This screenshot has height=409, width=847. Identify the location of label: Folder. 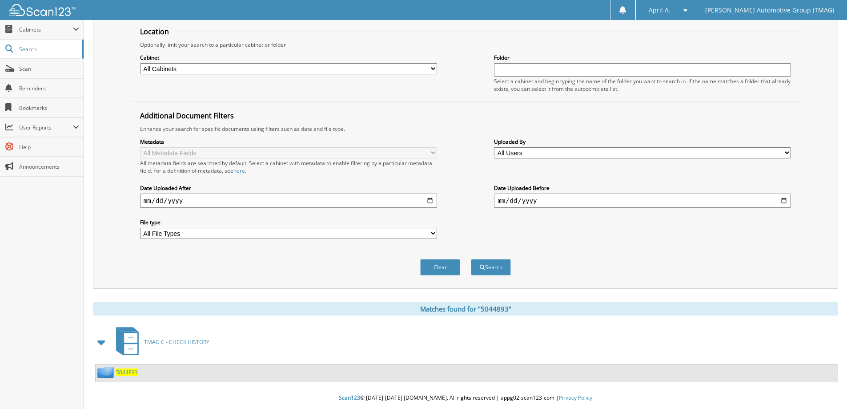
(642, 57).